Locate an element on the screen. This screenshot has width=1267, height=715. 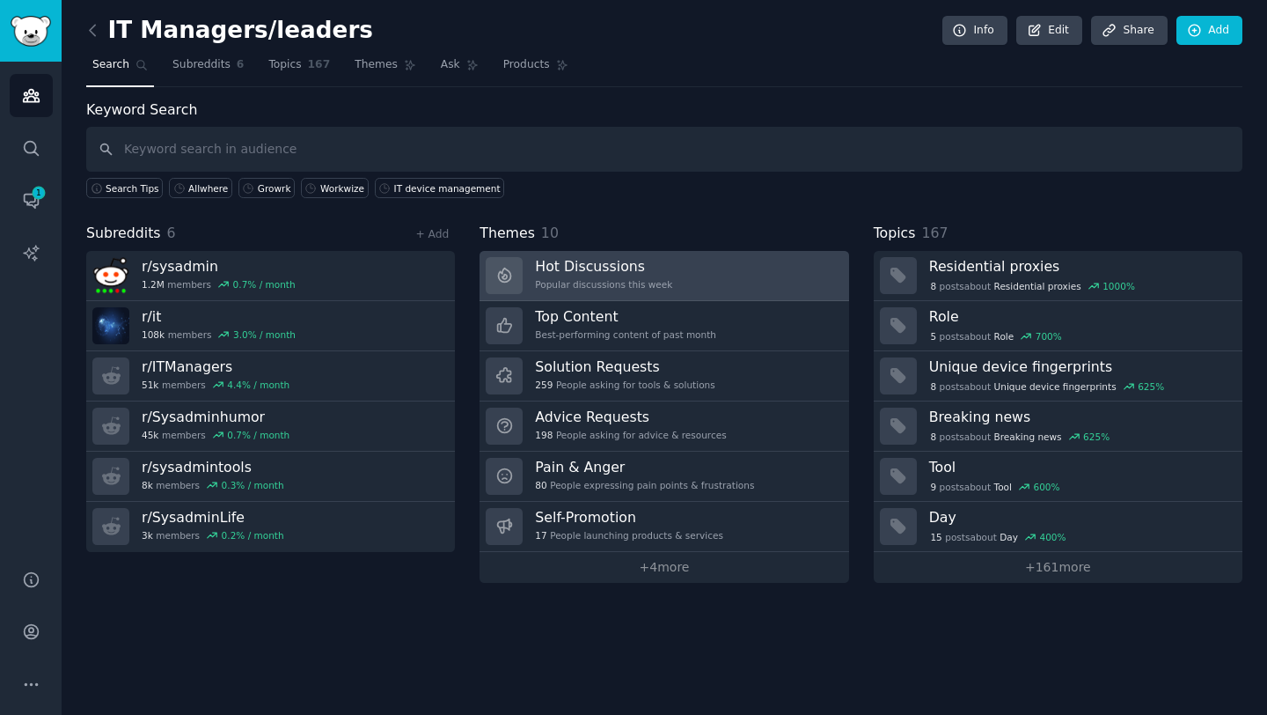
div: 1000 % is located at coordinates (1119, 286).